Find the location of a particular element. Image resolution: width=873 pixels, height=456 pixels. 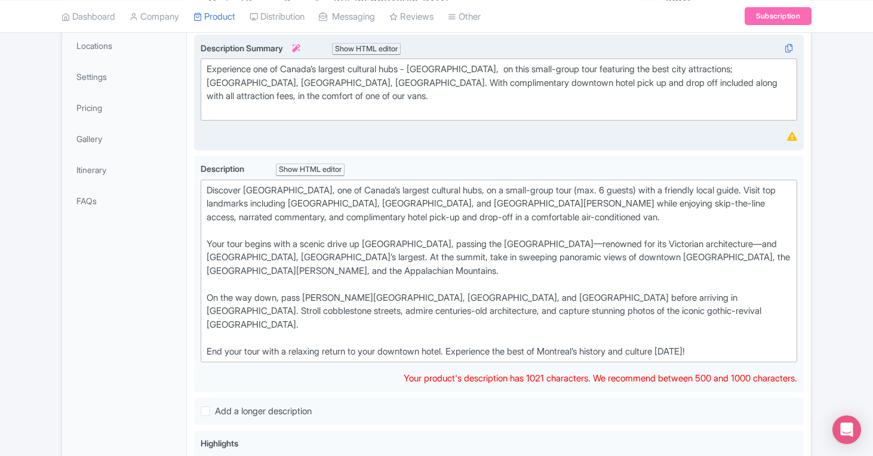

a: Locations is located at coordinates (124, 45).